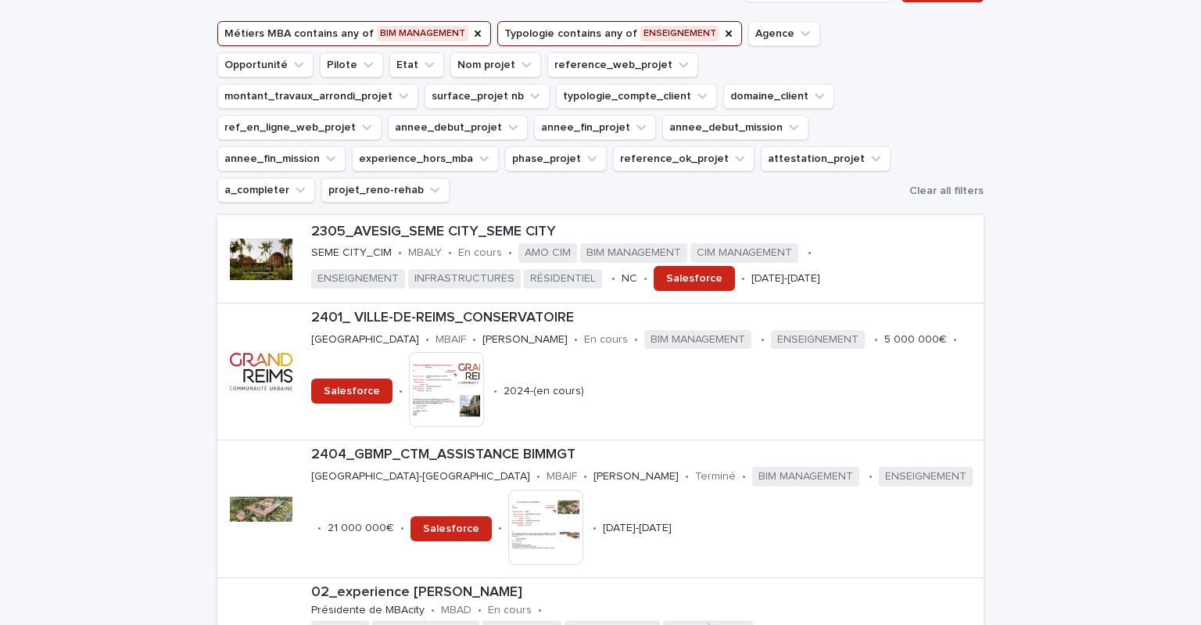 The height and width of the screenshot is (625, 1201). Describe the element at coordinates (644, 318) in the screenshot. I see `p: 2401_ VILLE-DE-REIMS_CONSERVATOIRE` at that location.